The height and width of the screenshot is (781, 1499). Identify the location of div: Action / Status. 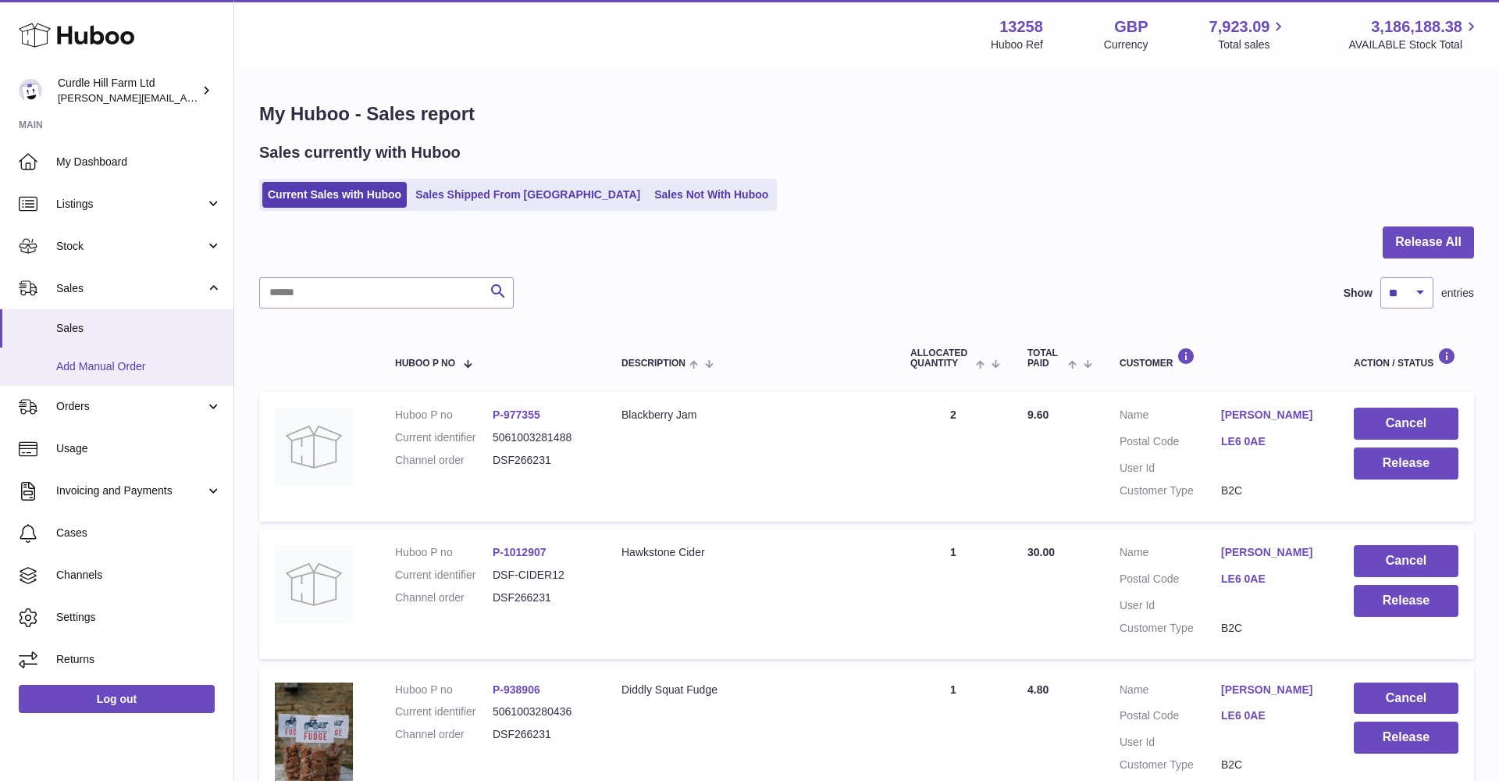
(1406, 357).